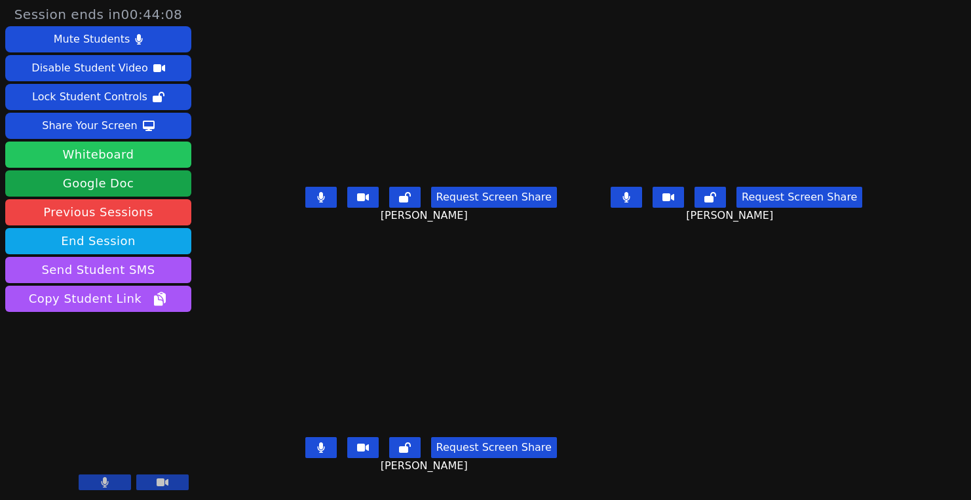 The image size is (971, 500). I want to click on button: Lock Student Controls, so click(98, 97).